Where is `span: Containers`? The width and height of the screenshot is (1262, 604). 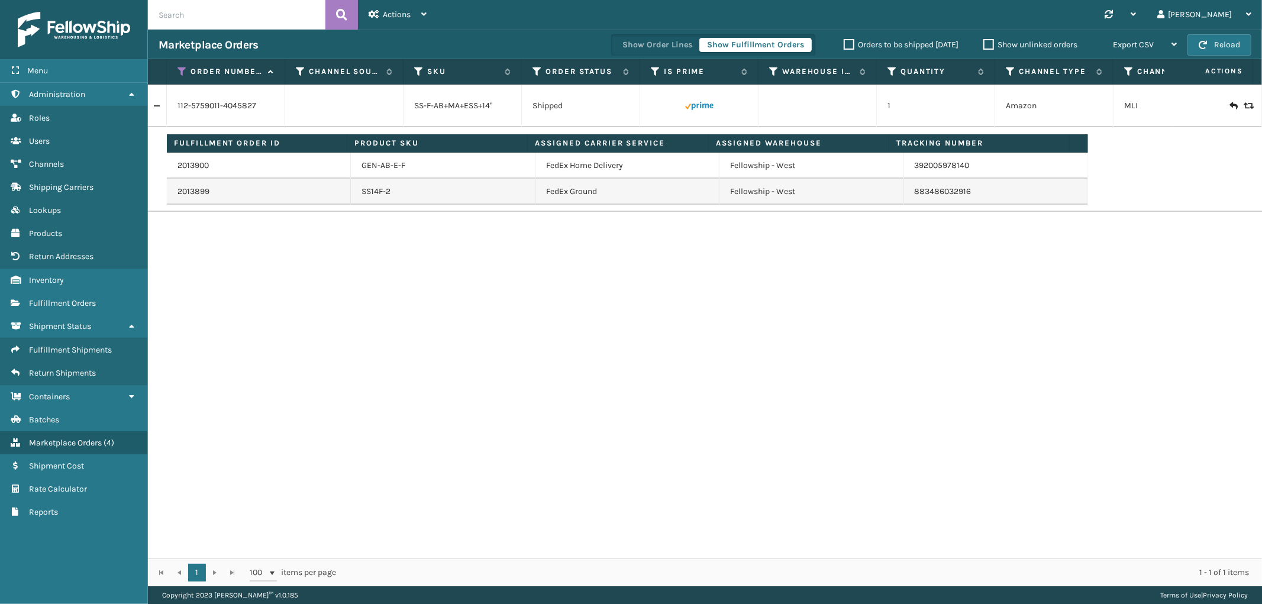
span: Containers is located at coordinates (49, 396).